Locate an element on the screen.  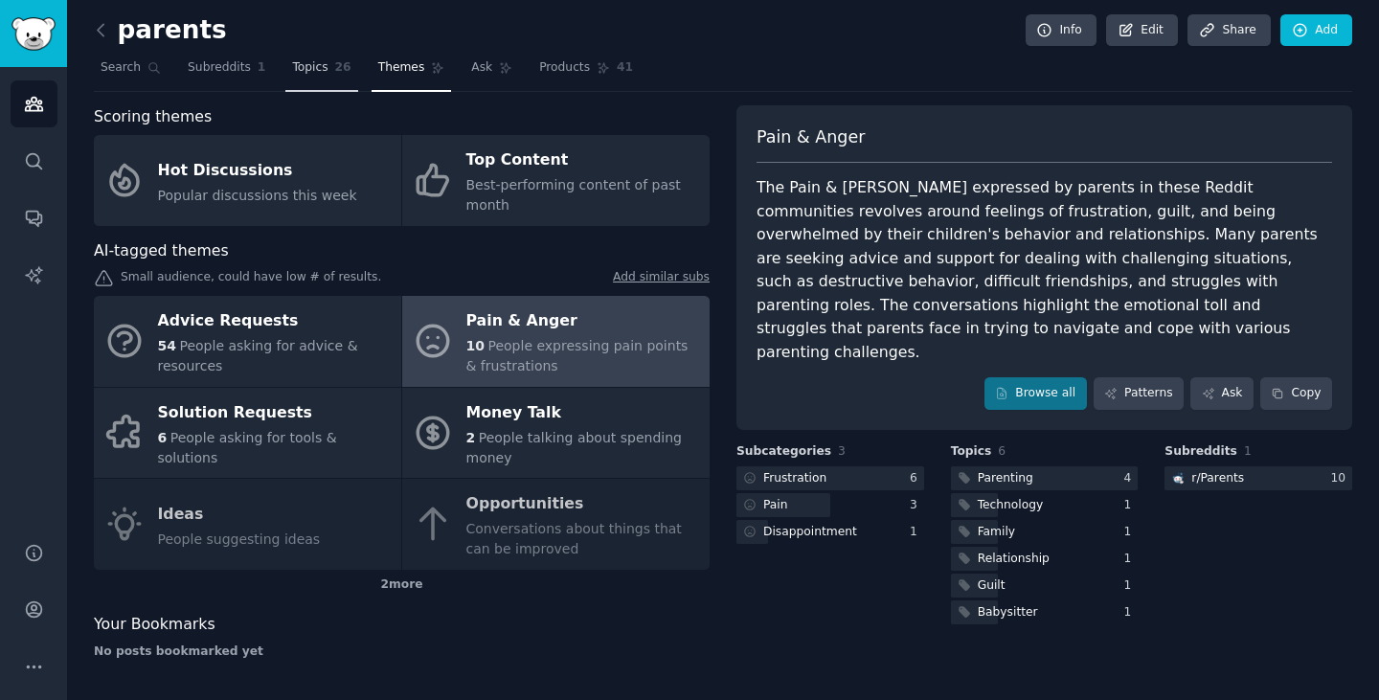
div: Top Content is located at coordinates (583, 161).